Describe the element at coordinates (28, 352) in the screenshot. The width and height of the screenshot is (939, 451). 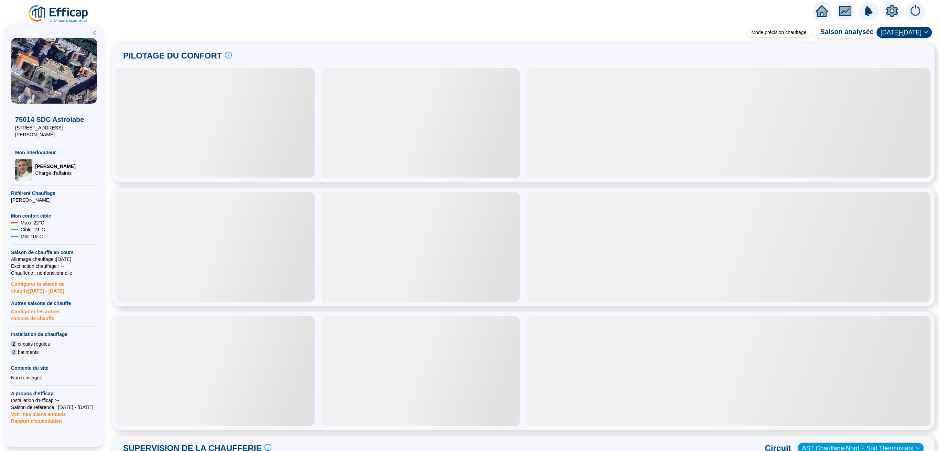
I see `span: batiments` at that location.